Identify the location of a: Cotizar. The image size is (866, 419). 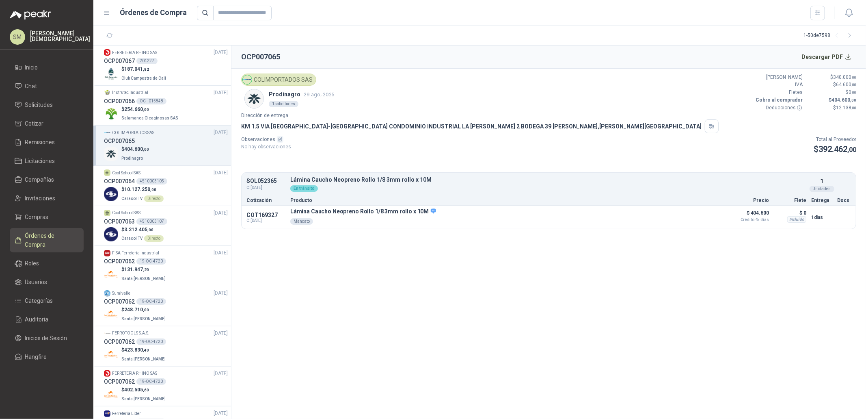
(47, 123).